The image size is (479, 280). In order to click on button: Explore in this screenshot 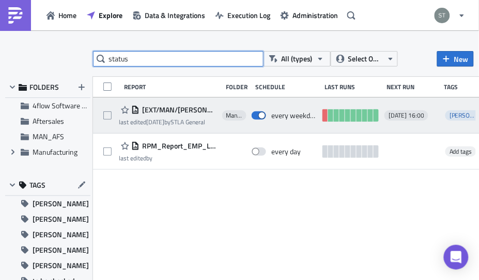, I will do `click(104, 15)`.